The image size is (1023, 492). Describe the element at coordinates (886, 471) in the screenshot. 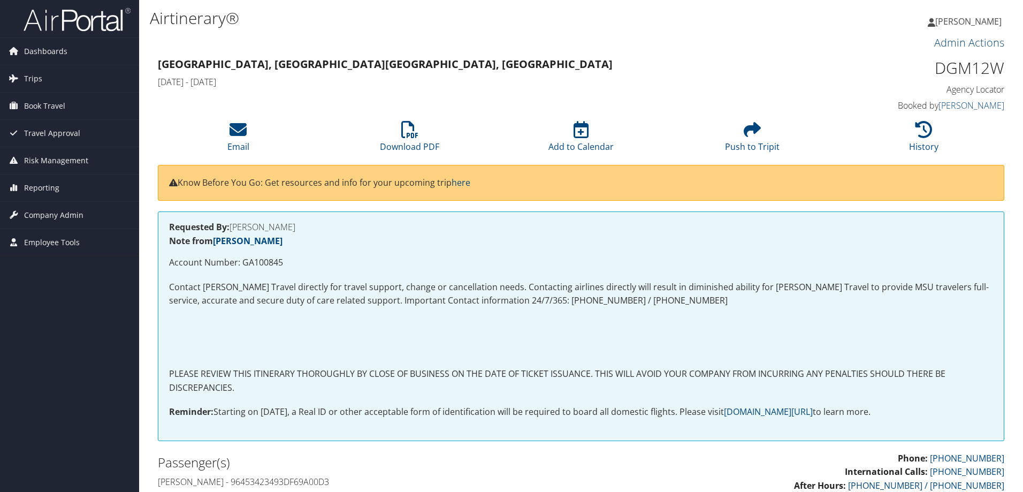

I see `strong: International Calls:` at that location.